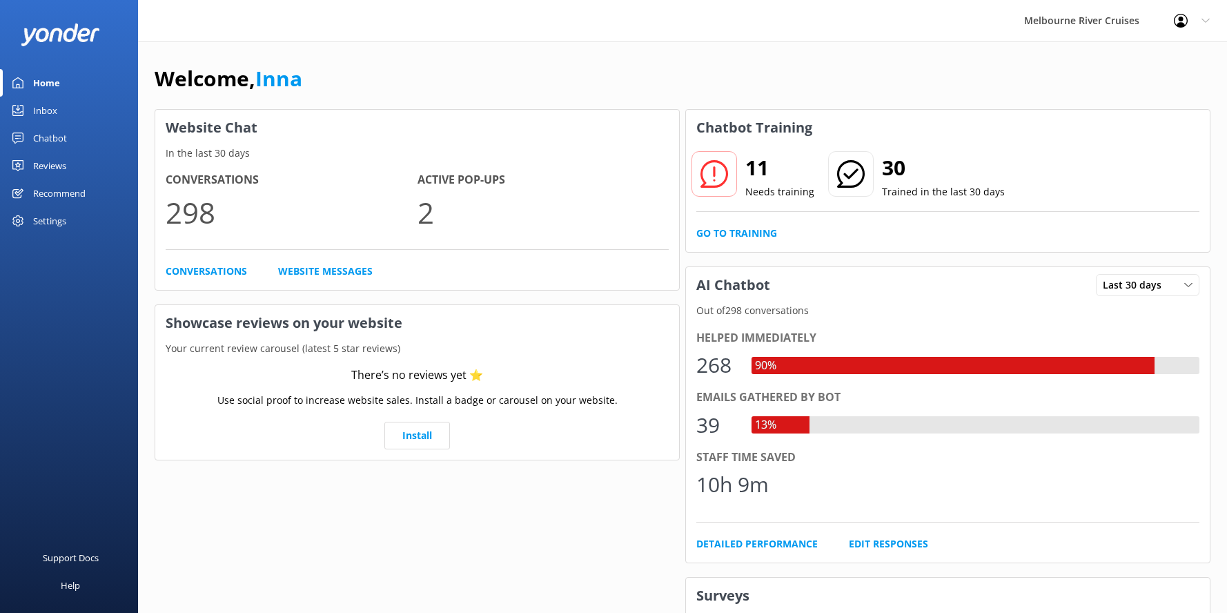 This screenshot has width=1227, height=613. Describe the element at coordinates (733, 285) in the screenshot. I see `h3: AI Chatbot` at that location.